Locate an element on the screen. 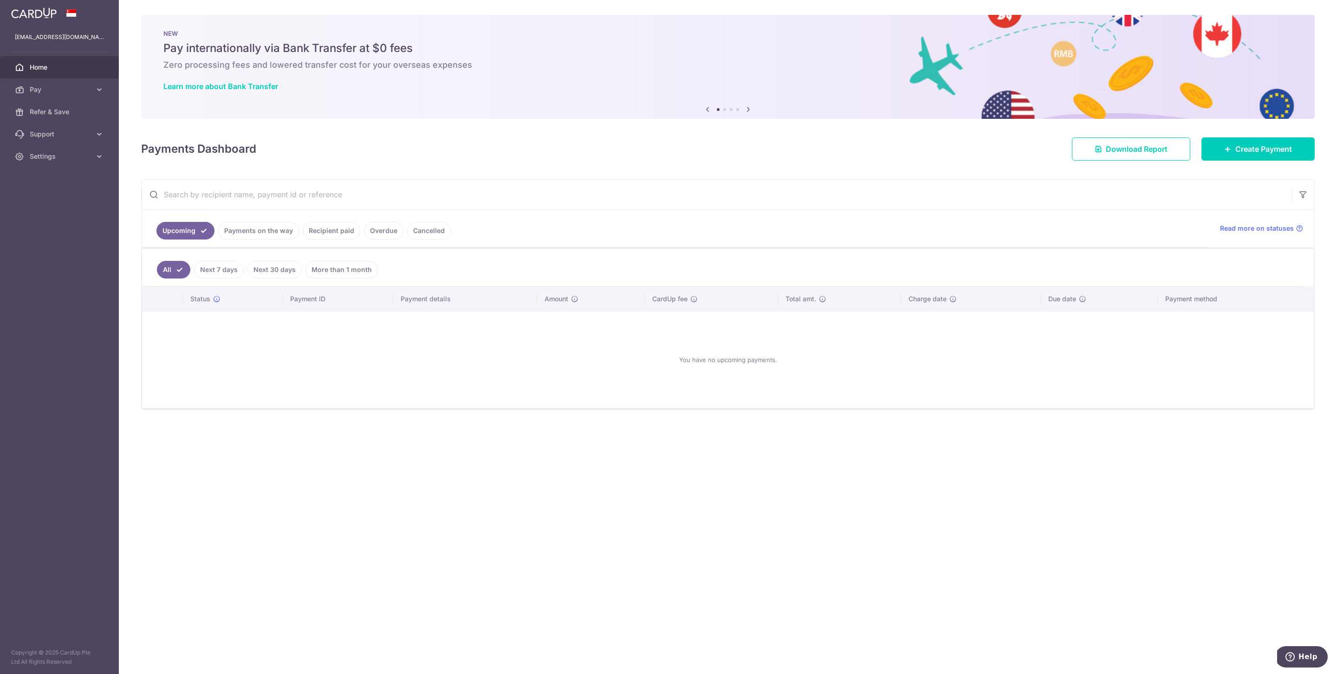 Image resolution: width=1337 pixels, height=674 pixels. th: Payment method is located at coordinates (1236, 299).